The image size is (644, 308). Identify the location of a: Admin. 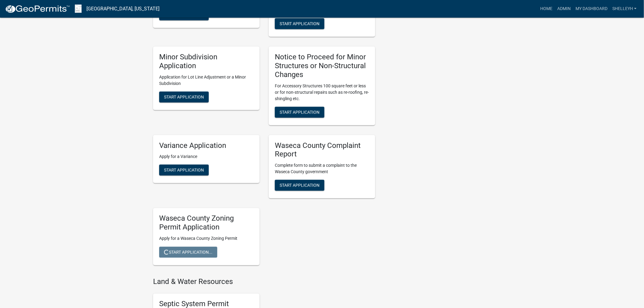
(564, 9).